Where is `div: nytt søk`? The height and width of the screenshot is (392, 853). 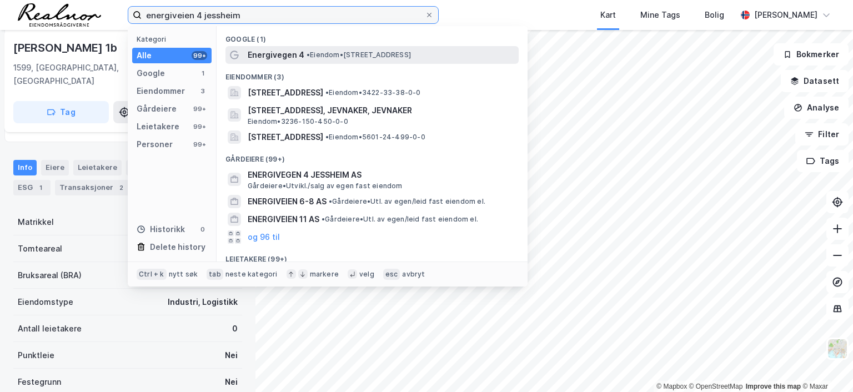 div: nytt søk is located at coordinates (183, 274).